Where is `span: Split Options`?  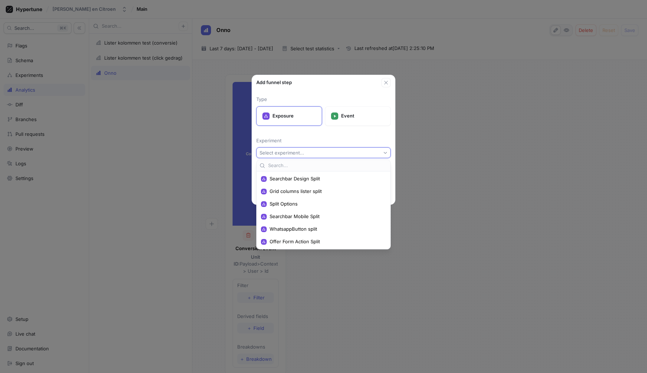 span: Split Options is located at coordinates (326, 204).